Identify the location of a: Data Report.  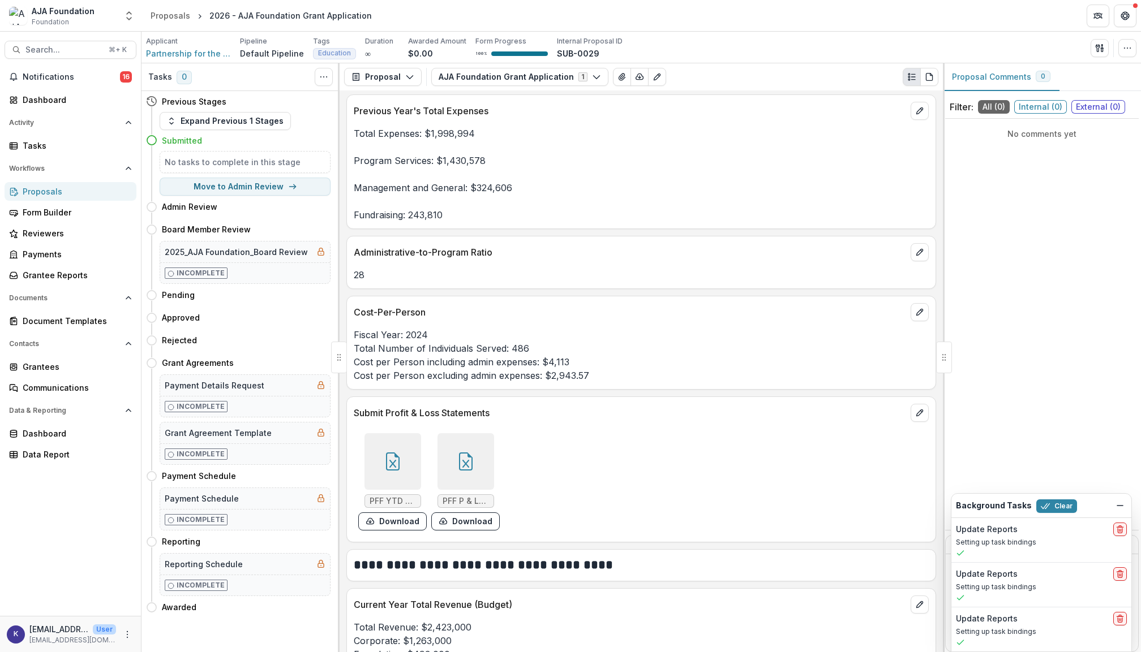
(70, 454).